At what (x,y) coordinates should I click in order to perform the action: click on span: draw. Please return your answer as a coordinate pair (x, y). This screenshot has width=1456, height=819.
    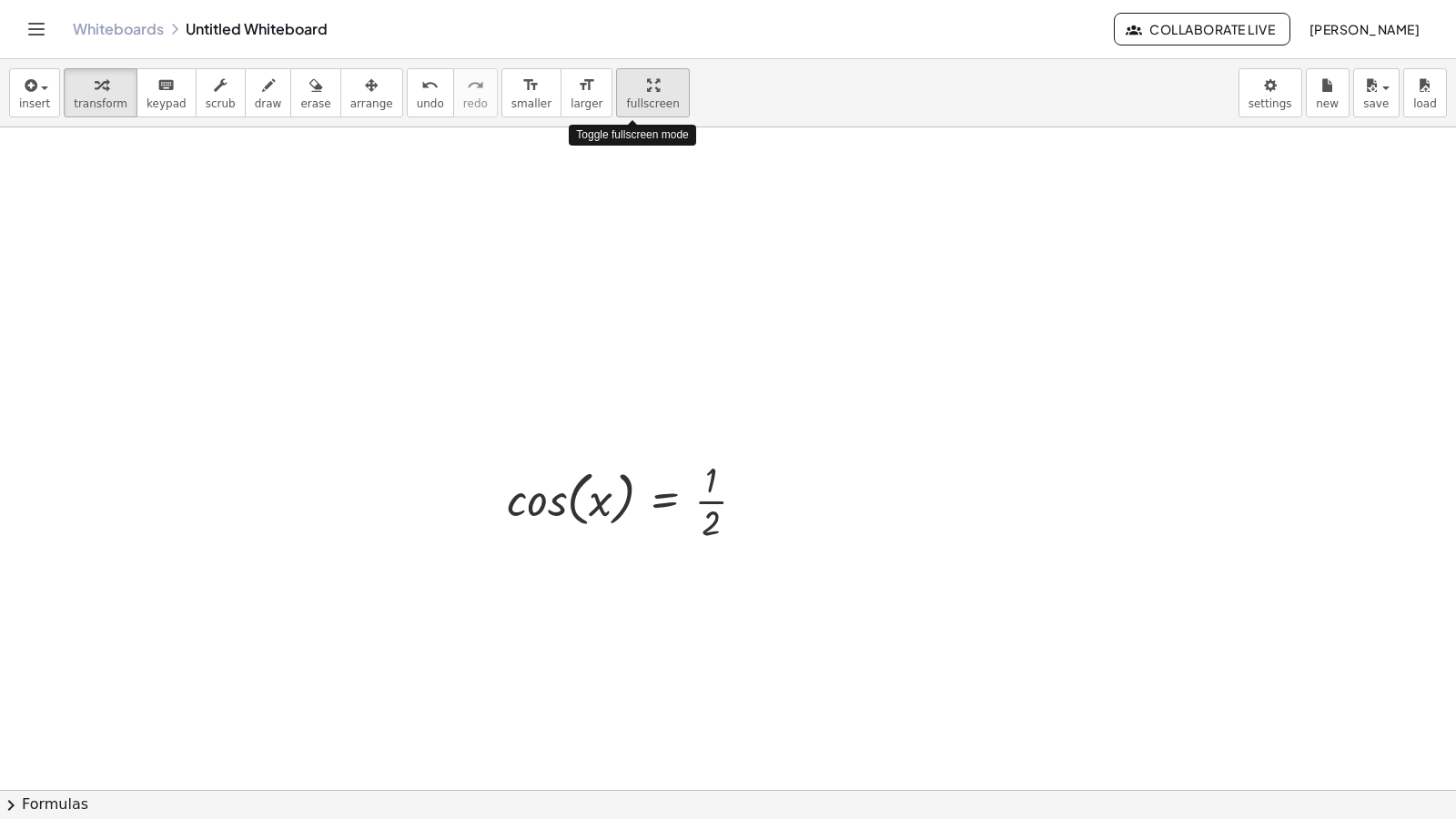
    Looking at the image, I should click on (268, 104).